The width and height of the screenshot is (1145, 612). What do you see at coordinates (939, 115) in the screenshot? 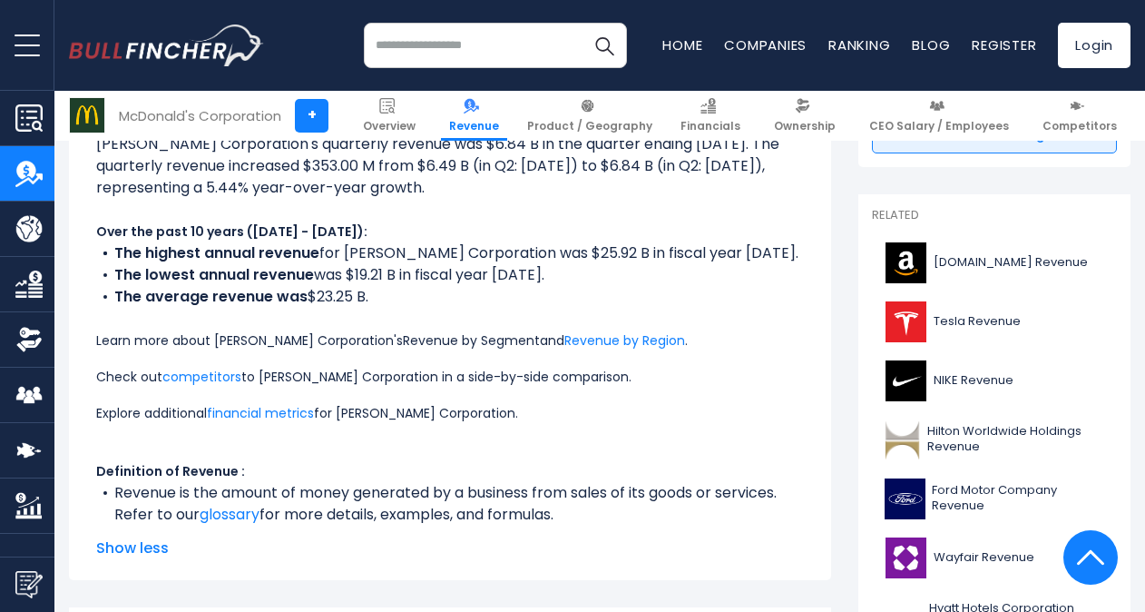
I see `a: CEO Salary / Employees` at bounding box center [939, 115].